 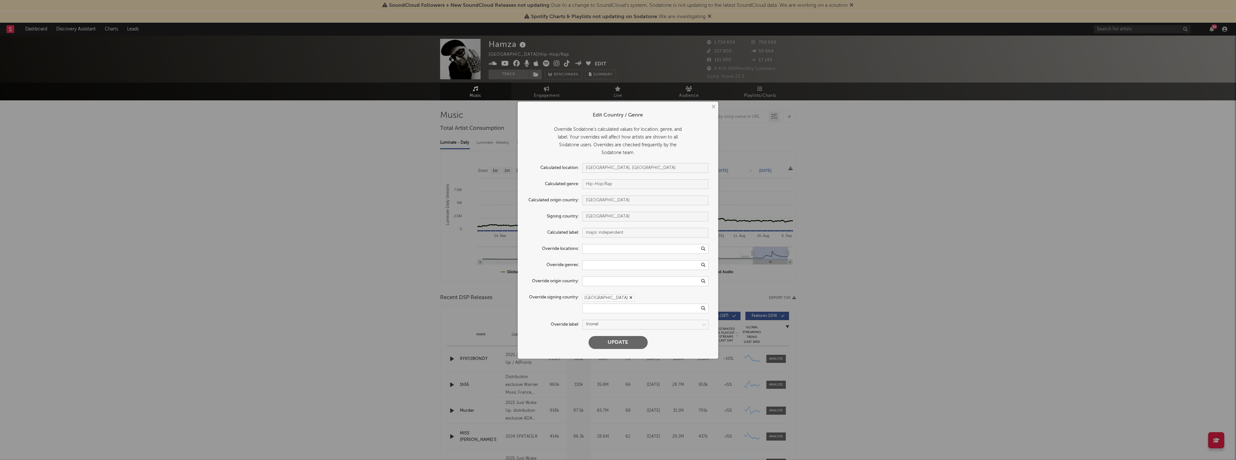 What do you see at coordinates (555, 183) in the screenshot?
I see `label: Calculated genre:` at bounding box center [555, 183].